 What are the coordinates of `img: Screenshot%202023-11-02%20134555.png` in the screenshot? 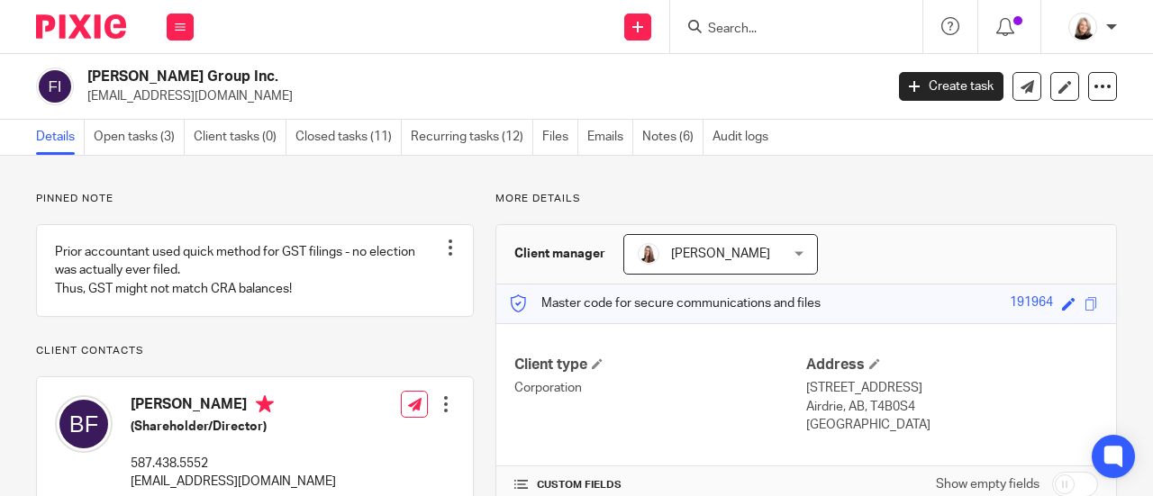 It's located at (1083, 27).